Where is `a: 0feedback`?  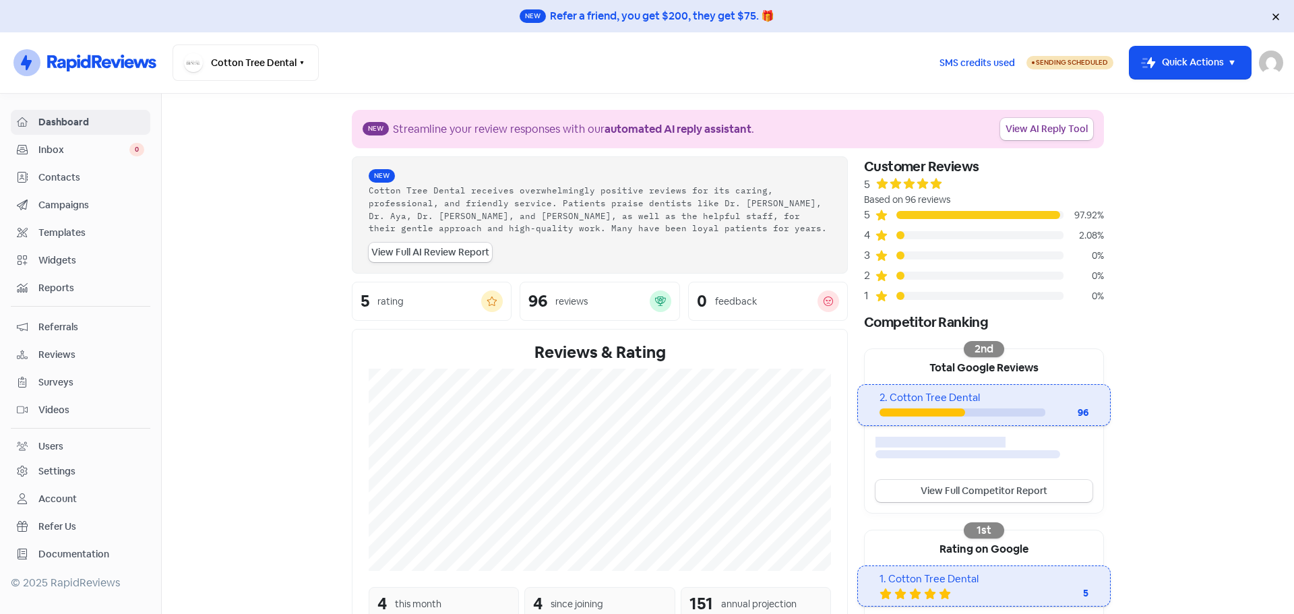
a: 0feedback is located at coordinates (768, 301).